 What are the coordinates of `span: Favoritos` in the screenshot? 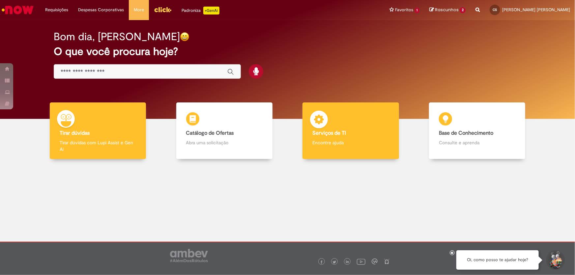 It's located at (404, 10).